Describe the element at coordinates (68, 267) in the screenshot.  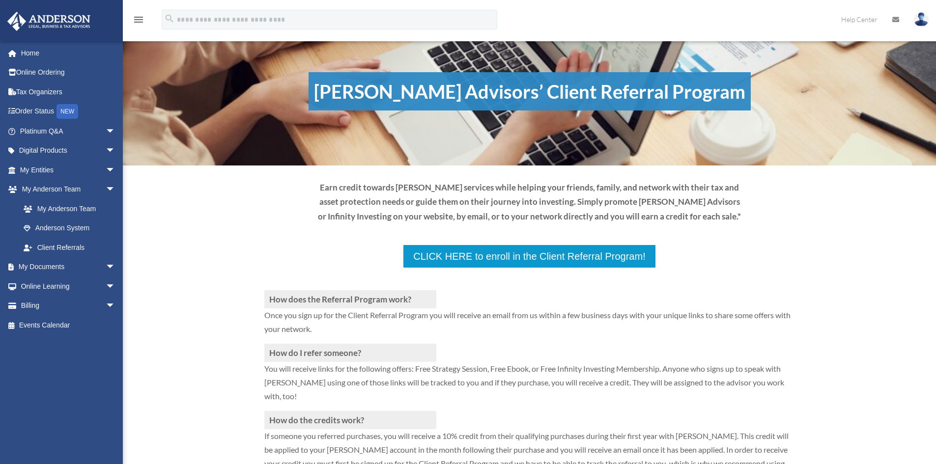
I see `a: My Documentsarrow_drop_down` at that location.